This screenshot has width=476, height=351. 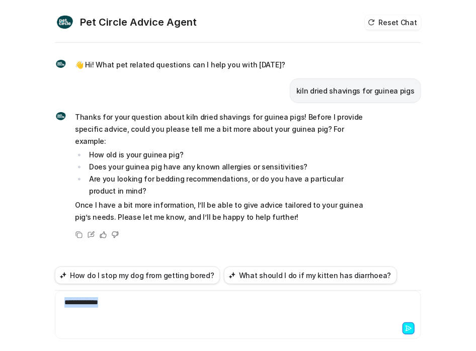 What do you see at coordinates (222, 211) in the screenshot?
I see `p: Once I have a bit more information, I’ll be able to give advice tailored to your guinea pig’s nee...` at bounding box center [222, 211].